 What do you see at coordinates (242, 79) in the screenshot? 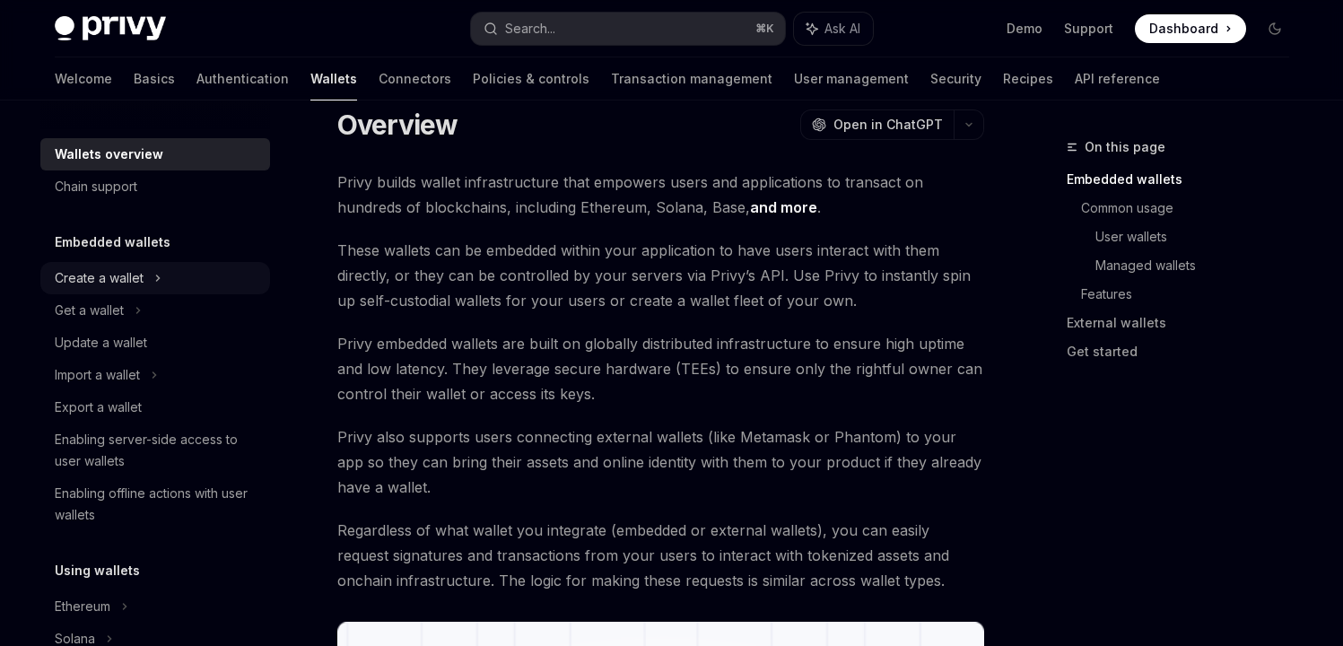
I see `a: Authentication` at bounding box center [242, 79].